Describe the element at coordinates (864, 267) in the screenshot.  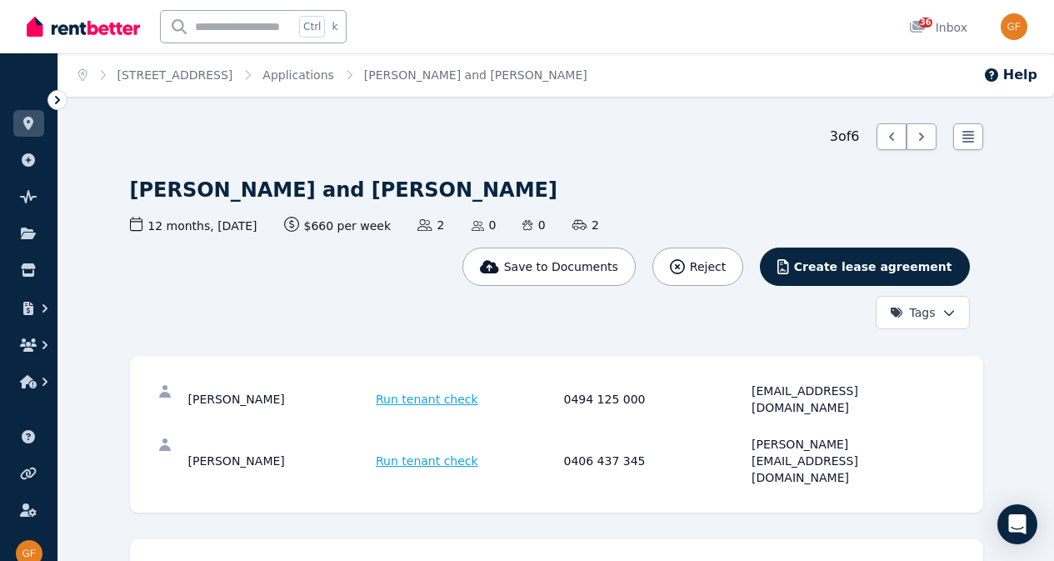
I see `button: Create lease agreement` at that location.